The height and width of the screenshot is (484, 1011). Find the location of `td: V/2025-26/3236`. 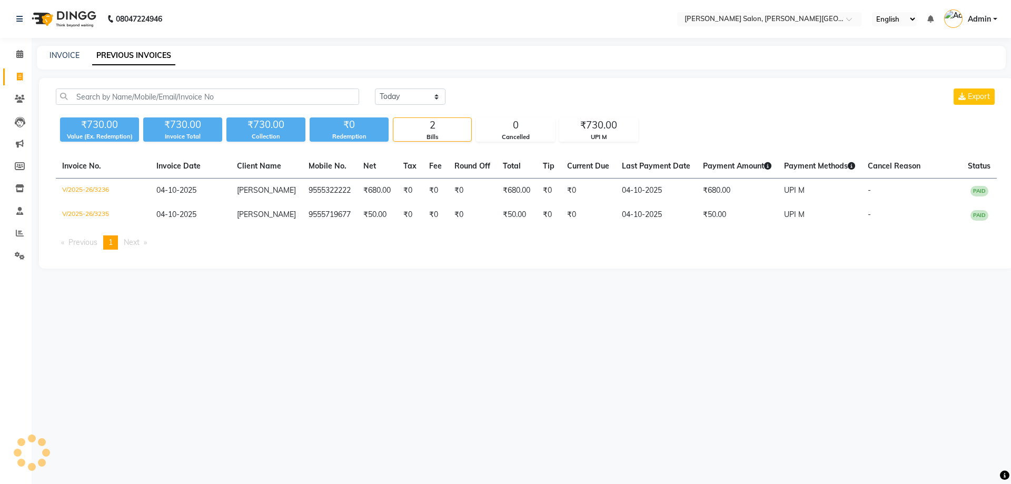

td: V/2025-26/3236 is located at coordinates (103, 191).